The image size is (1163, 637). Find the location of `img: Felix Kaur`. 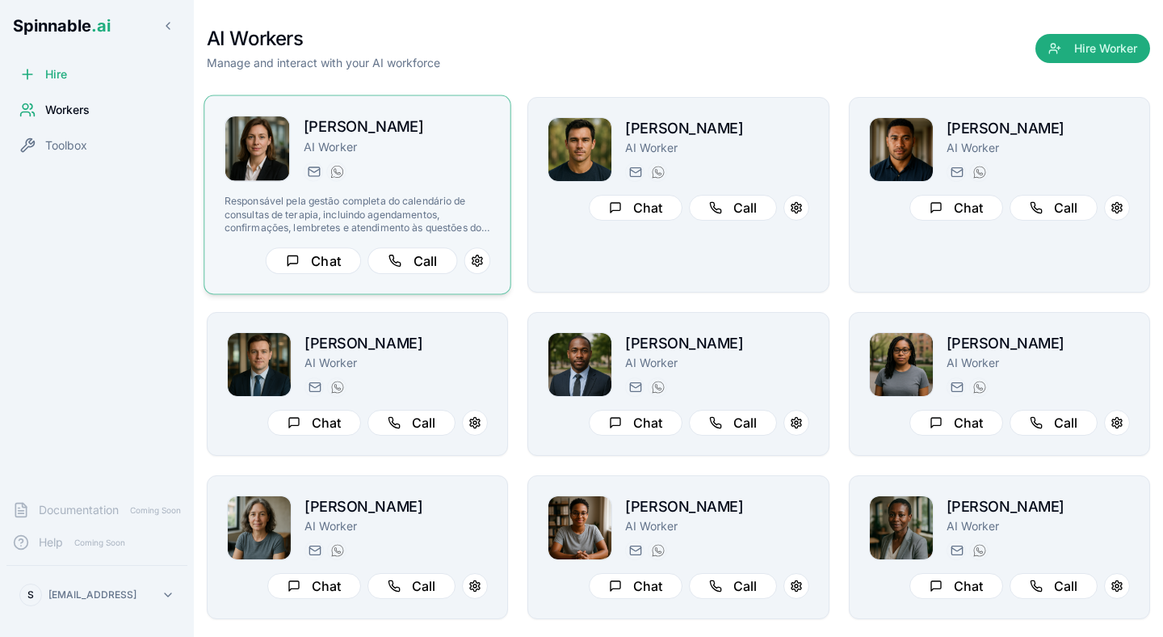

img: Felix Kaur is located at coordinates (580, 149).